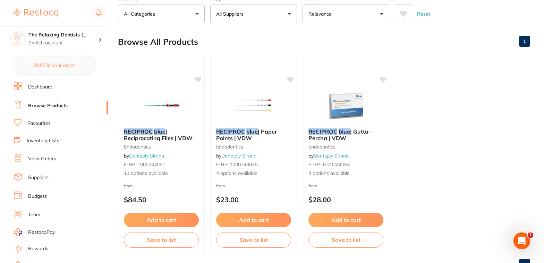 The image size is (544, 263). What do you see at coordinates (161, 200) in the screenshot?
I see `p: $84.50` at bounding box center [161, 200].